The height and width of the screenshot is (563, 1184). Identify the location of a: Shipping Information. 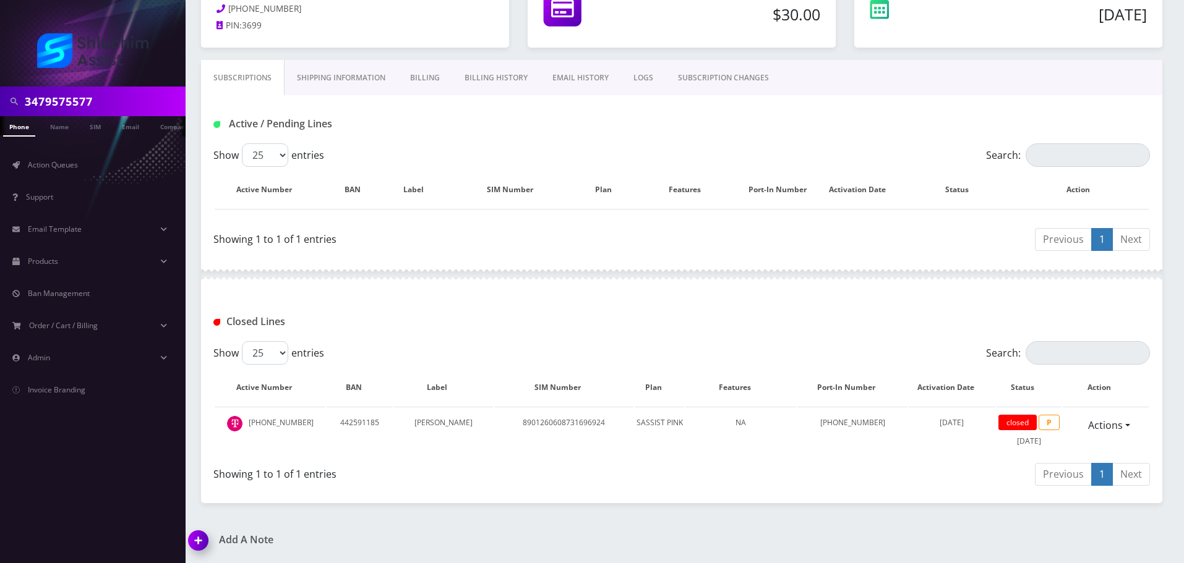
(341, 78).